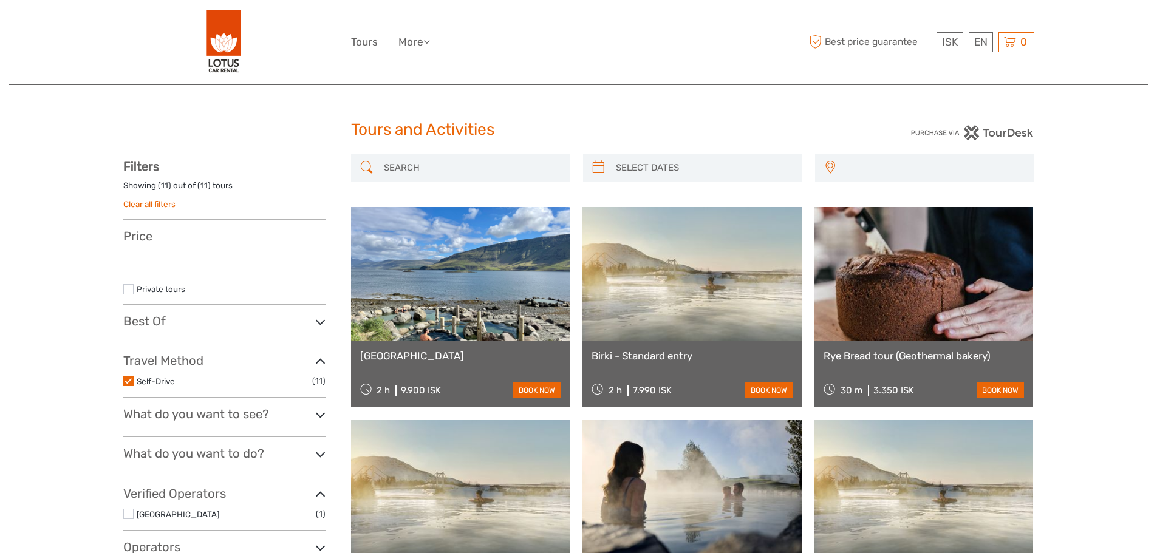 The height and width of the screenshot is (553, 1157). What do you see at coordinates (161, 289) in the screenshot?
I see `a: Private tours` at bounding box center [161, 289].